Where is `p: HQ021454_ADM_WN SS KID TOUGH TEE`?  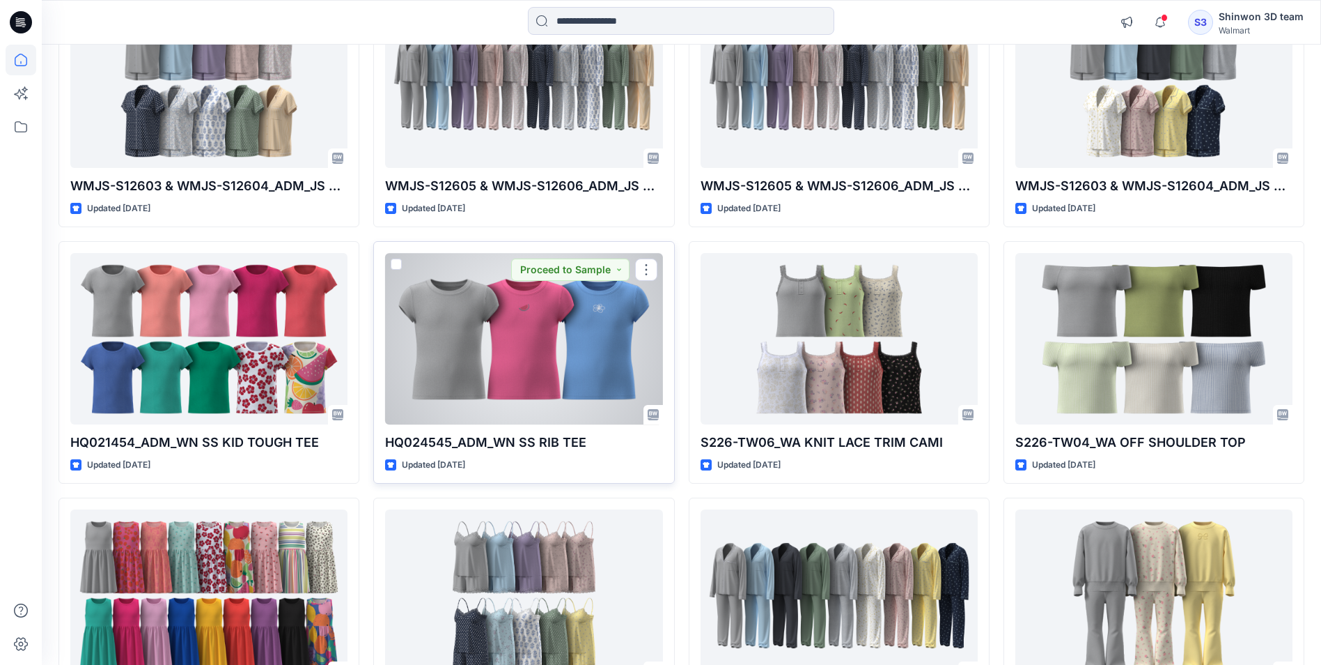 p: HQ021454_ADM_WN SS KID TOUGH TEE is located at coordinates (209, 442).